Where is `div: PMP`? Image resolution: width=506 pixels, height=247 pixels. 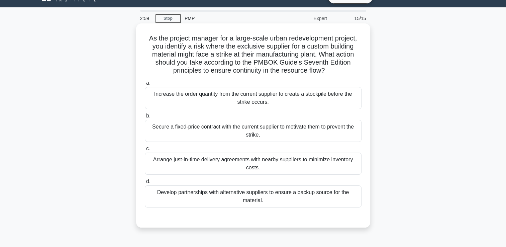 div: PMP is located at coordinates (226, 18).